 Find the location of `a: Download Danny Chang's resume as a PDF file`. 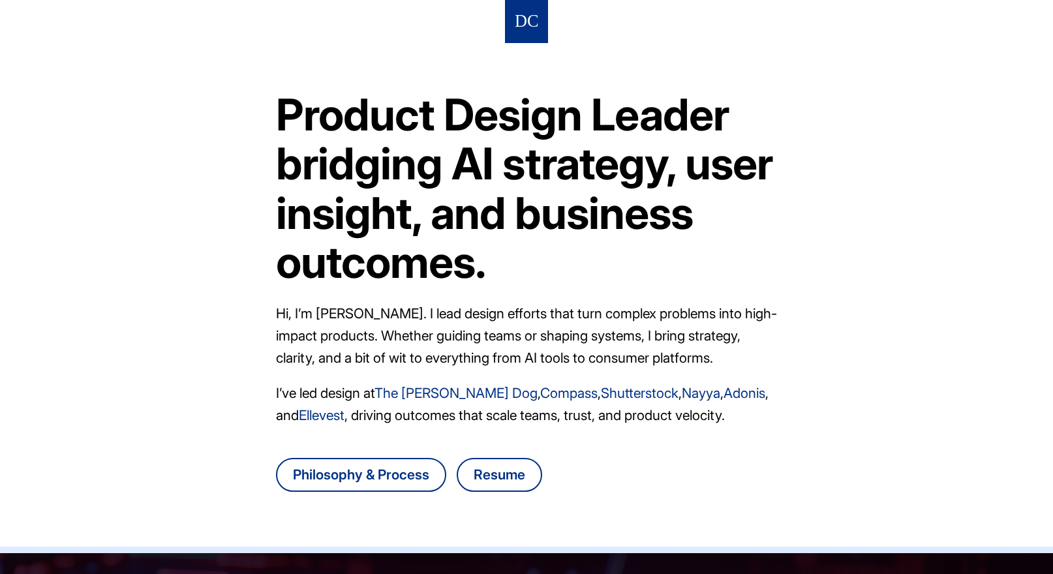

a: Download Danny Chang's resume as a PDF file is located at coordinates (499, 475).